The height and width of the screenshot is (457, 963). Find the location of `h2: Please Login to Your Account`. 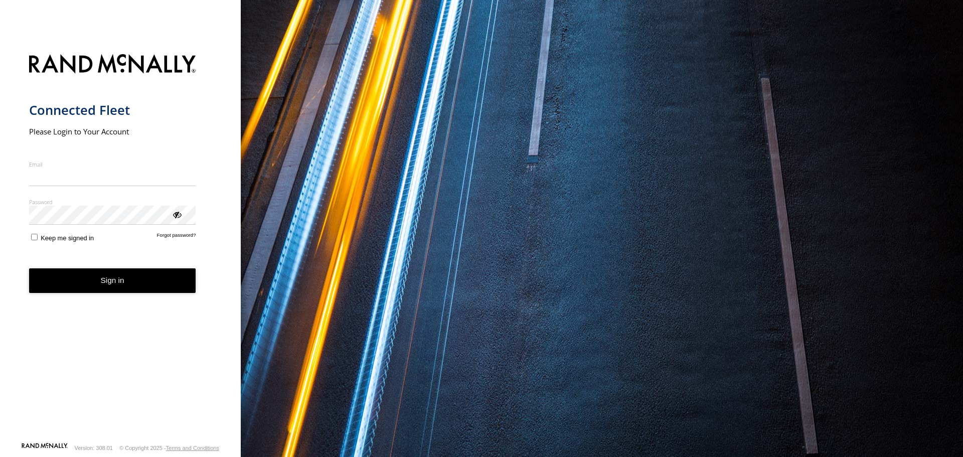

h2: Please Login to Your Account is located at coordinates (112, 131).